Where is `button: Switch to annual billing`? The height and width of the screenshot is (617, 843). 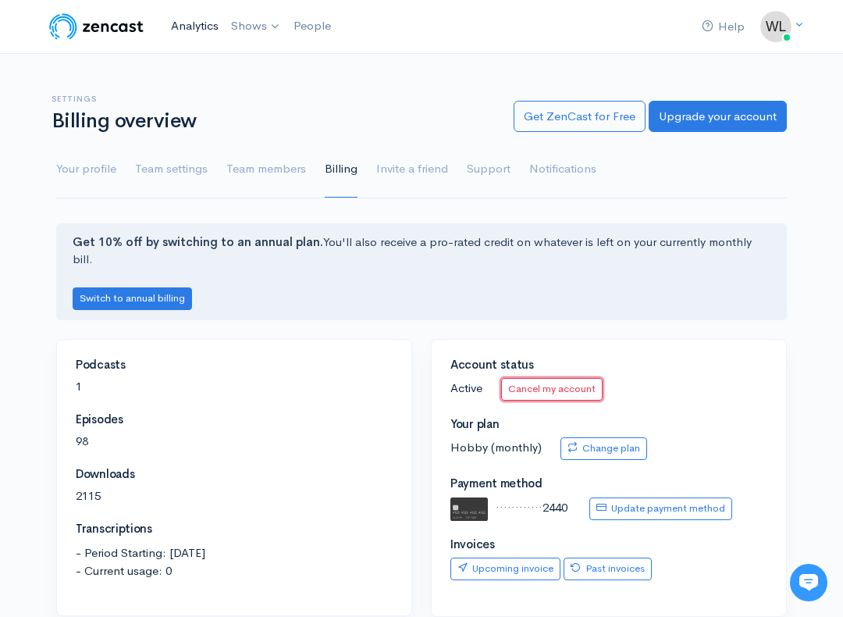 button: Switch to annual billing is located at coordinates (132, 298).